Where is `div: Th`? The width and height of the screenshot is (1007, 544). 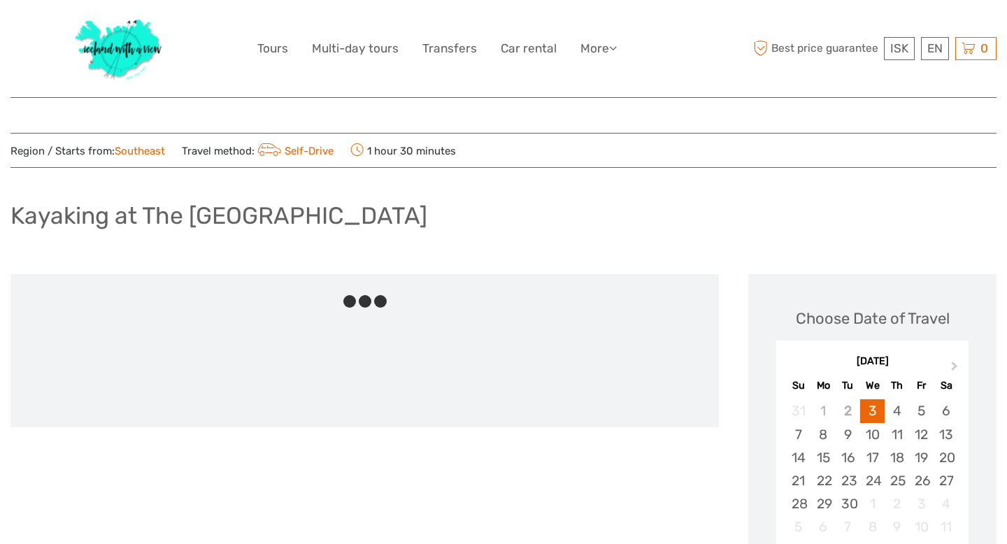
div: Th is located at coordinates (897, 385).